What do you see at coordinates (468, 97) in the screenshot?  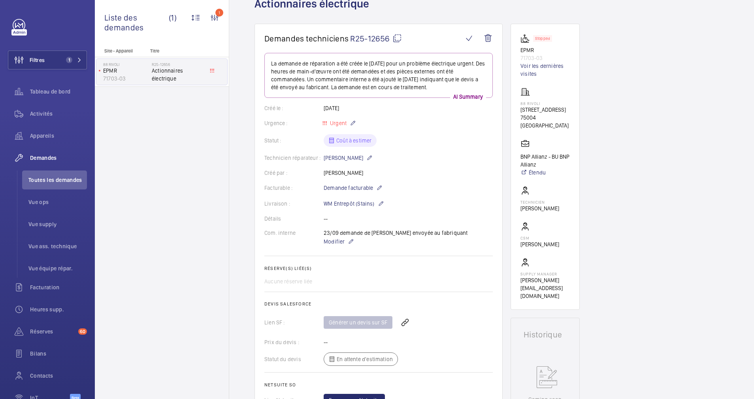 I see `p: AI Summary` at bounding box center [468, 97].